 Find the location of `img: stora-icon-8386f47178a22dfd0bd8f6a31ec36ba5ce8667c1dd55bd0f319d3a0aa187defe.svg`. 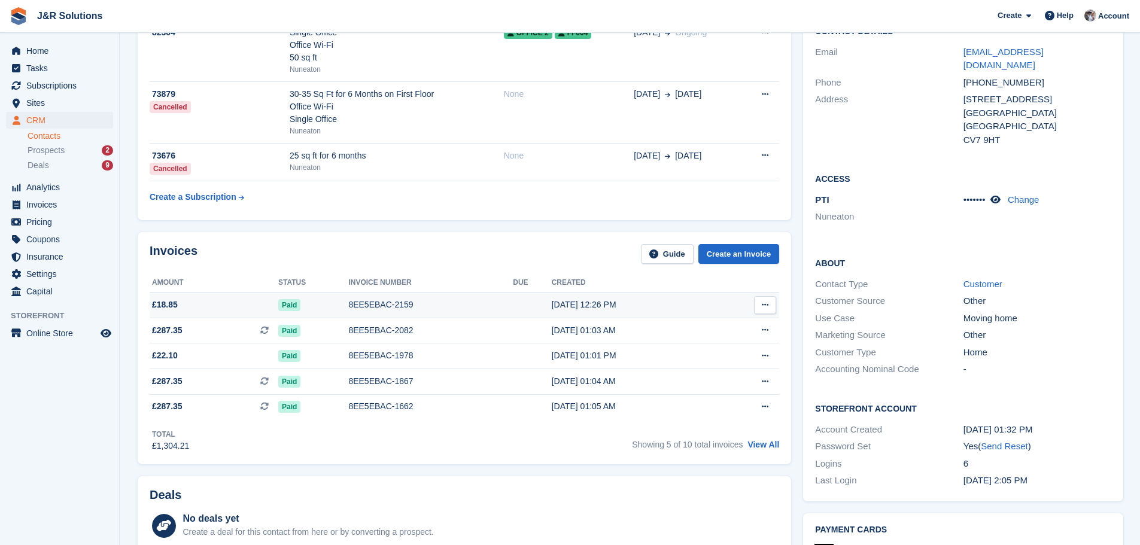

img: stora-icon-8386f47178a22dfd0bd8f6a31ec36ba5ce8667c1dd55bd0f319d3a0aa187defe.svg is located at coordinates (19, 16).